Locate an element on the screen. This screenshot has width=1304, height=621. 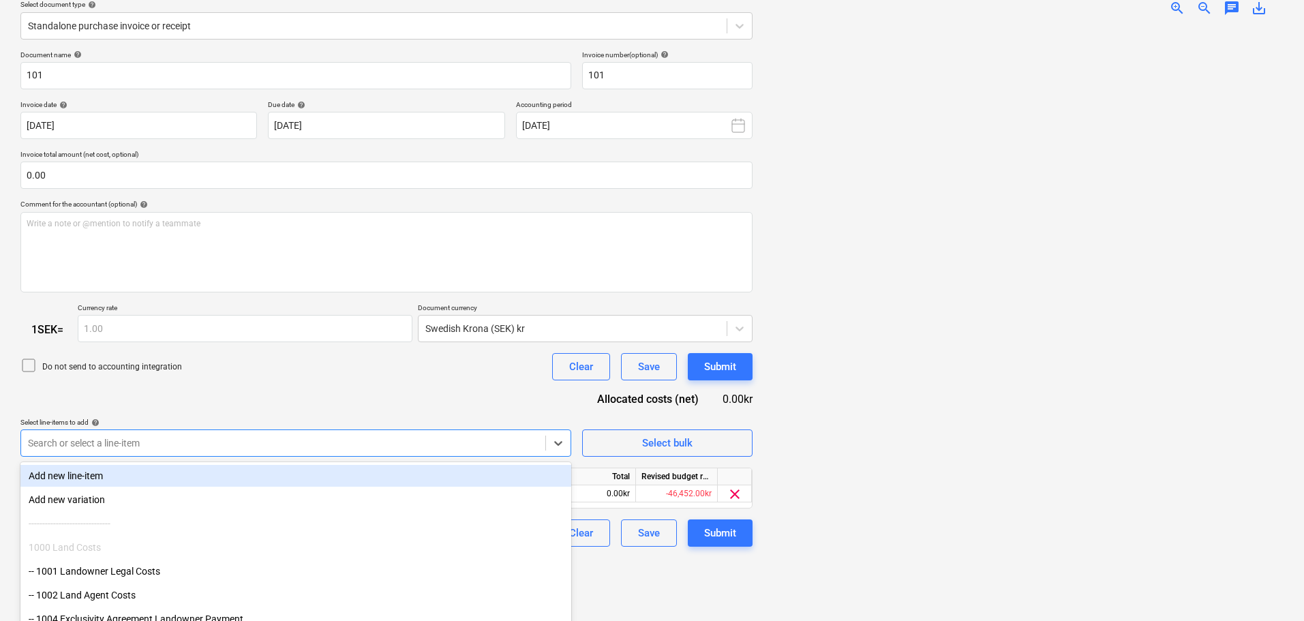
div: Invoice number (optional) is located at coordinates (667, 55).